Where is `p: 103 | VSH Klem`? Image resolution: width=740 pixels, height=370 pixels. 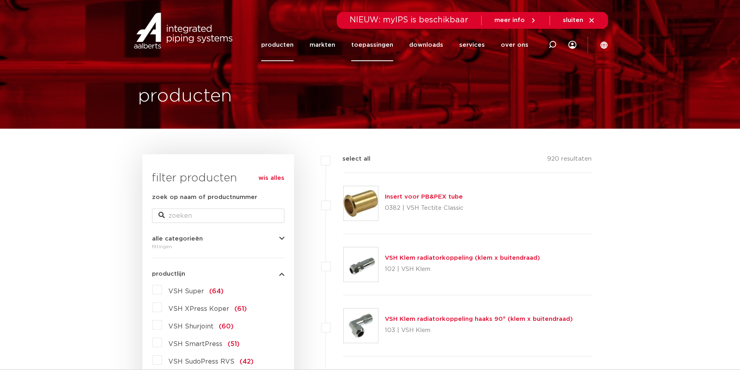 p: 103 | VSH Klem is located at coordinates (479, 331).